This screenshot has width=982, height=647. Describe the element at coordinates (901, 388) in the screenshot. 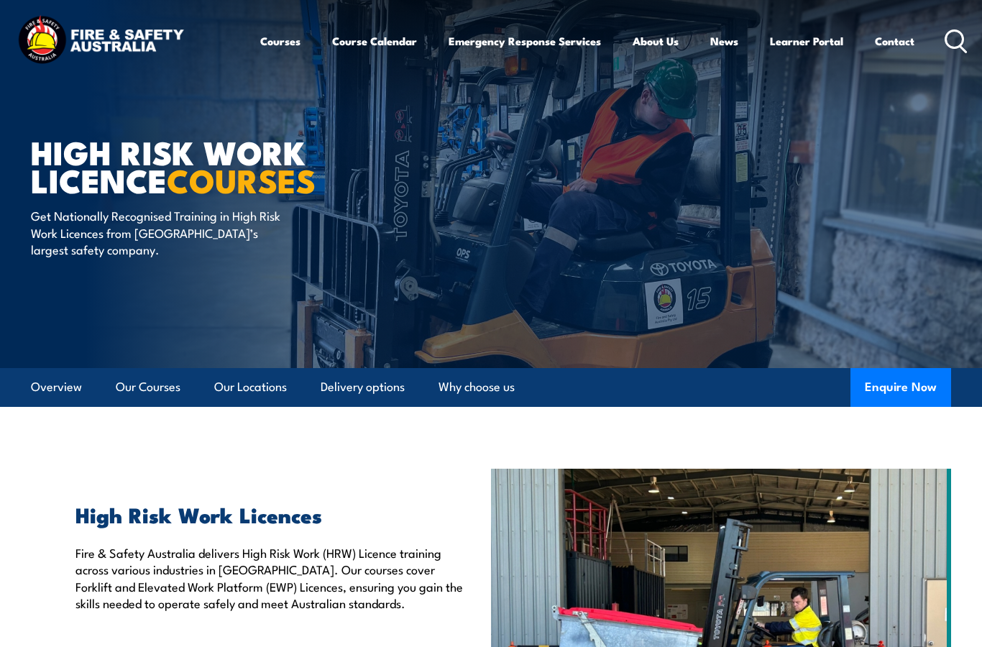

I see `button: Enquire Now` at that location.